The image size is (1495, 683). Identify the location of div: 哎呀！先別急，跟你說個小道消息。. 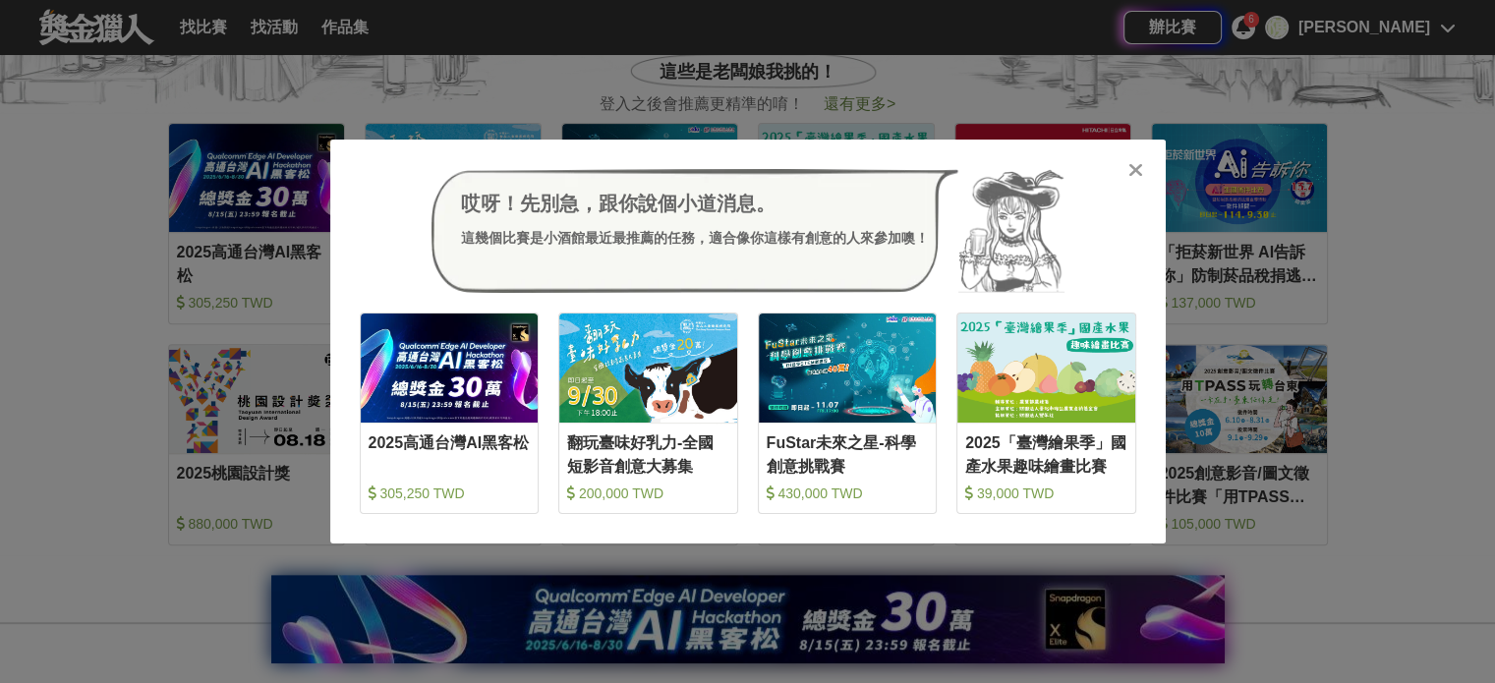
(695, 203).